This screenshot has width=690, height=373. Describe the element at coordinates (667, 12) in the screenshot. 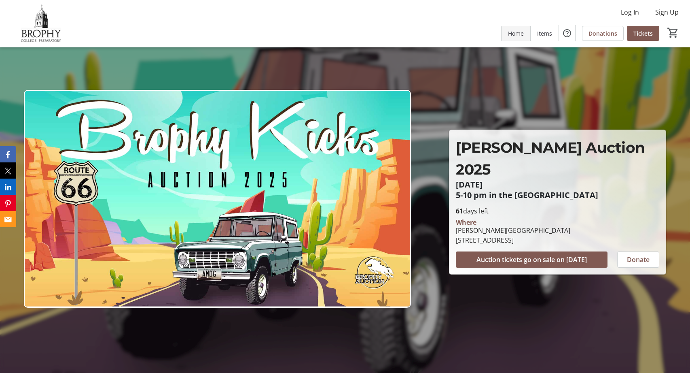

I see `button: Sign Up` at that location.